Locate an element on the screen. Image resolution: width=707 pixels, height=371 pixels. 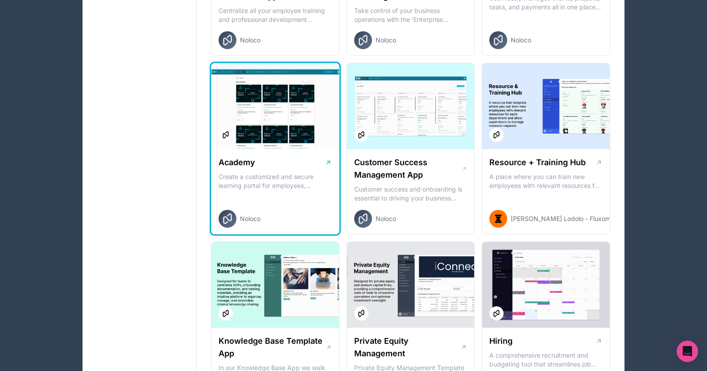
h1: Academy is located at coordinates (237, 162).